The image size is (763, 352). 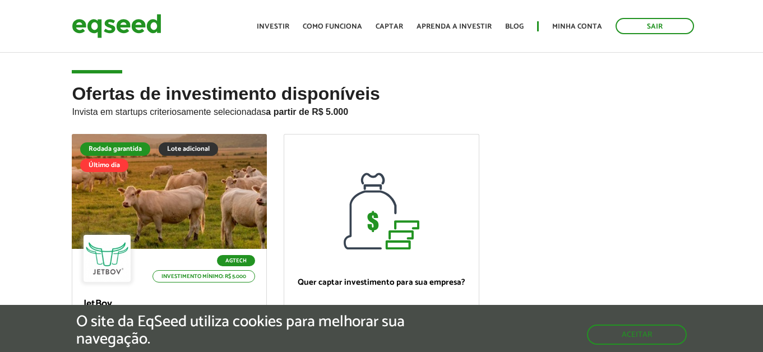 I want to click on h2: Ofertas de investimento disponíveis, so click(x=381, y=109).